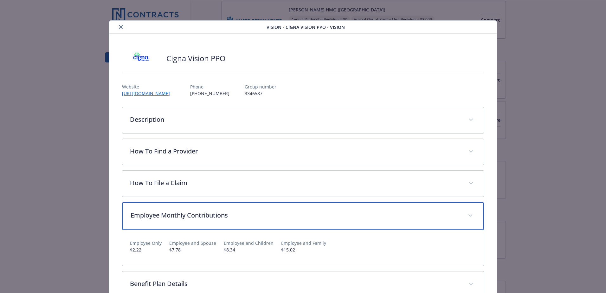 Image resolution: width=606 pixels, height=293 pixels. I want to click on p: How To File a Claim, so click(296, 183).